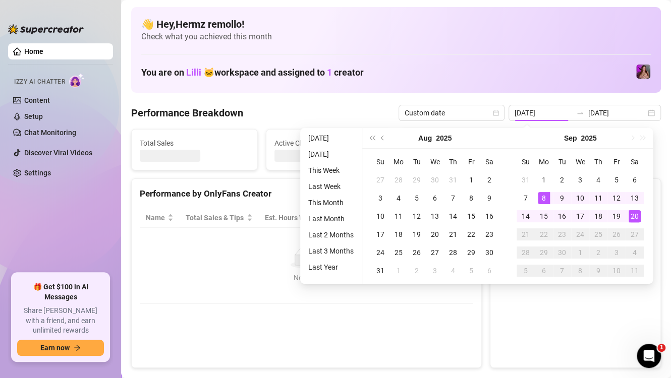 The height and width of the screenshot is (378, 671). Describe the element at coordinates (159, 218) in the screenshot. I see `th: Name` at that location.